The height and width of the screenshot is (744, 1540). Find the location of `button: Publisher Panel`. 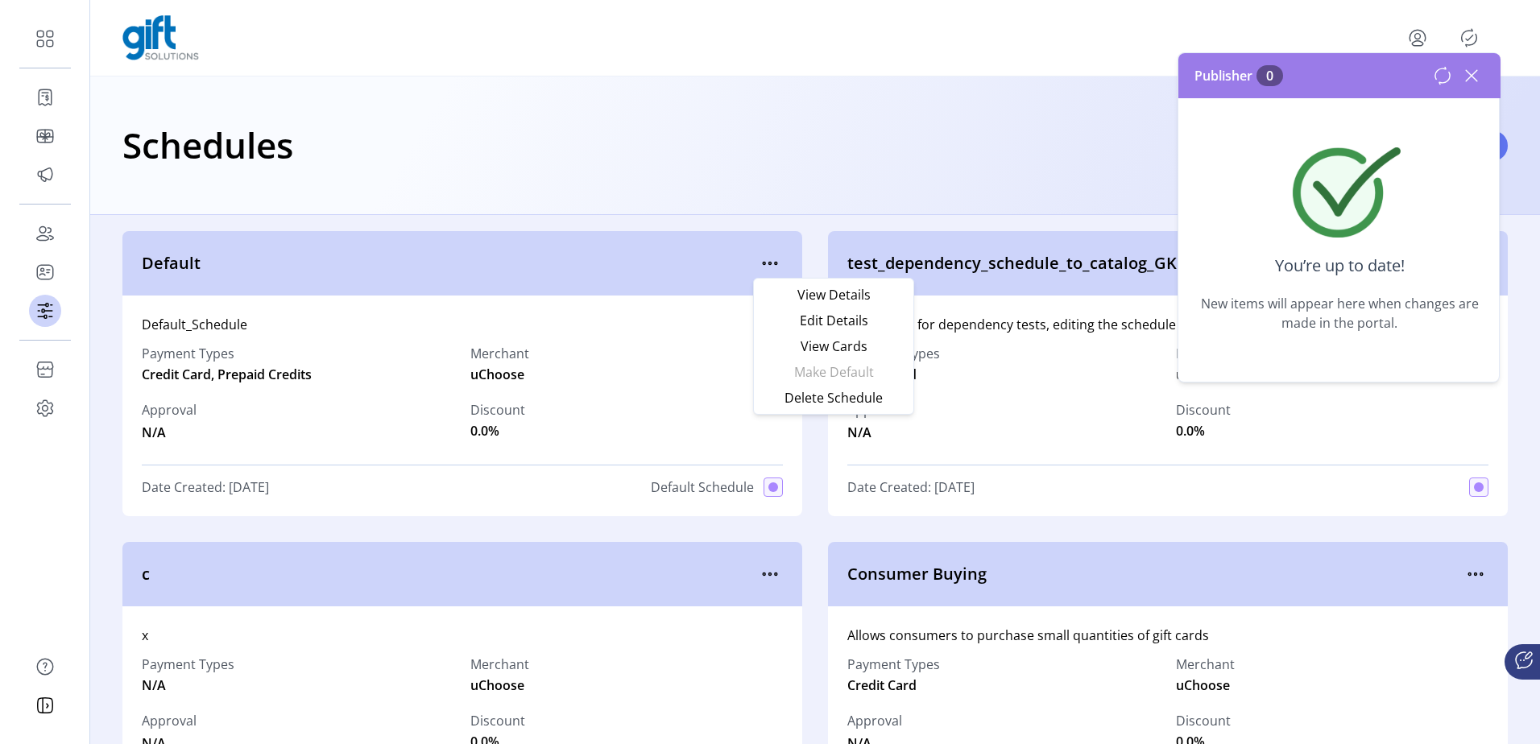

button: Publisher Panel is located at coordinates (1469, 38).